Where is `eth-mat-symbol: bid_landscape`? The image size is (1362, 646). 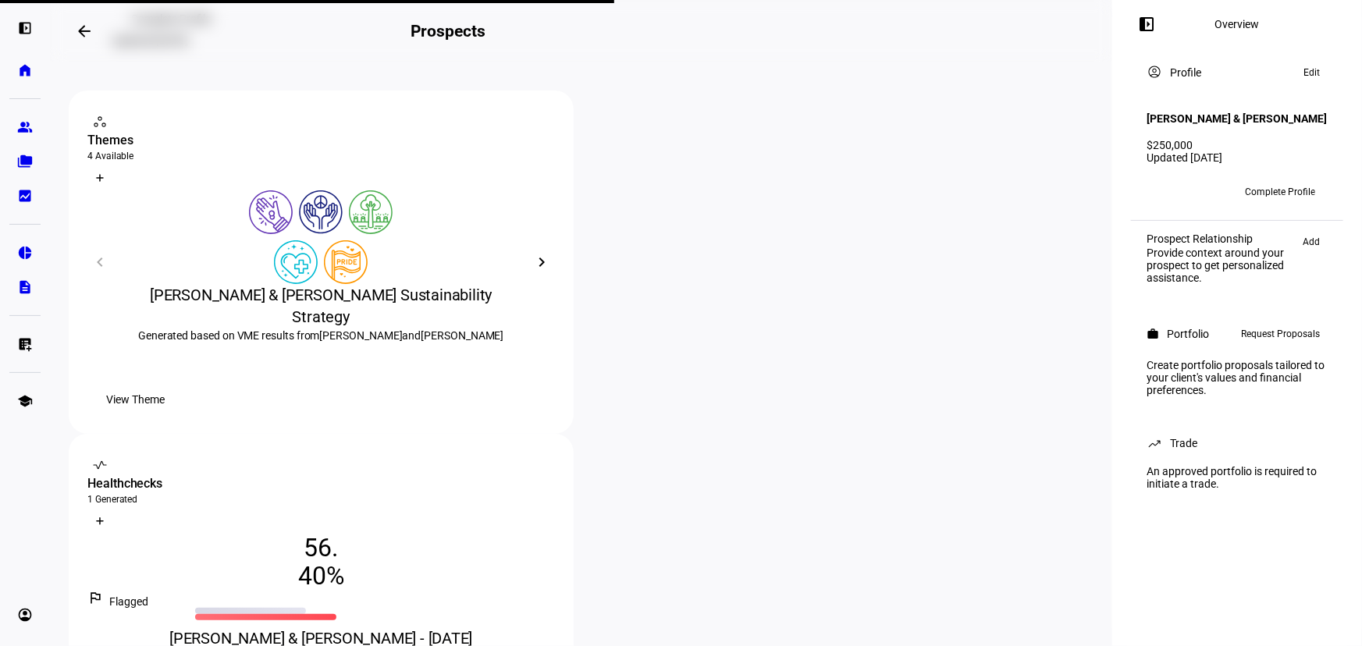
eth-mat-symbol: bid_landscape is located at coordinates (25, 196).